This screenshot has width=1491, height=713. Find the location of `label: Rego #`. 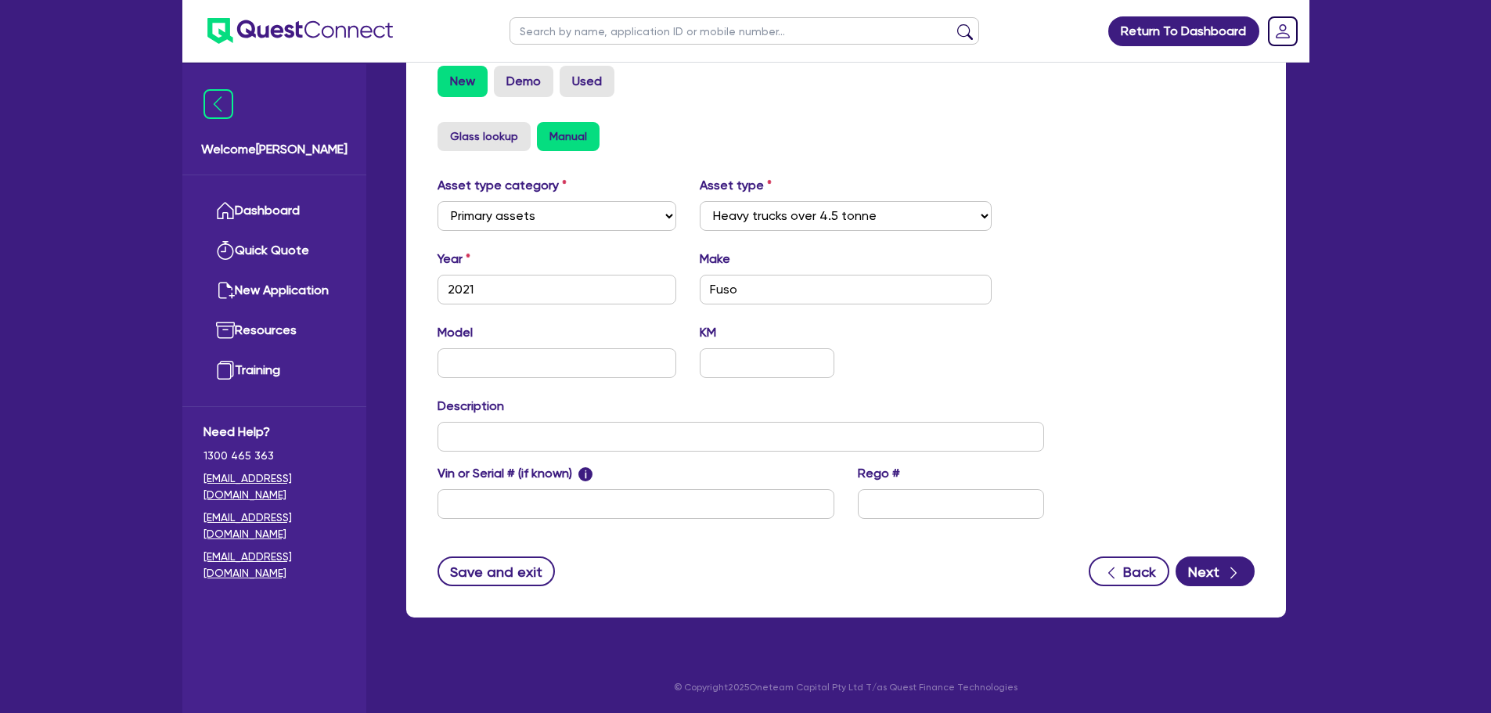

label: Rego # is located at coordinates (879, 473).